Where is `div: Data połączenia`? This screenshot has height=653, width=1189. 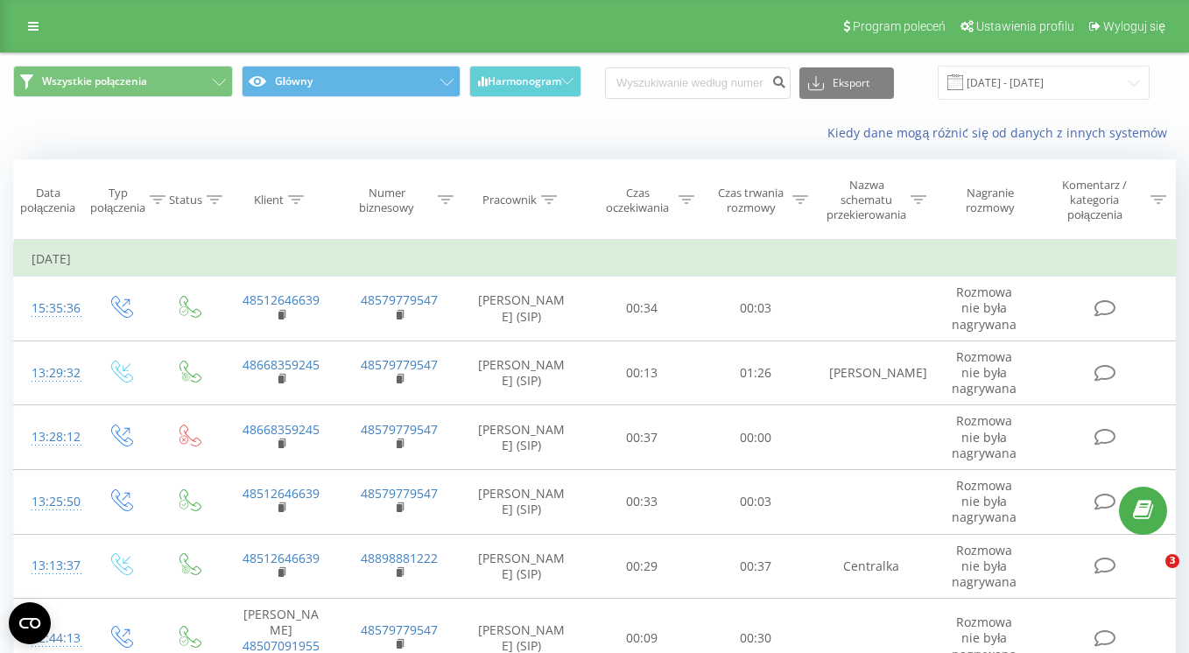 div: Data połączenia is located at coordinates (47, 201).